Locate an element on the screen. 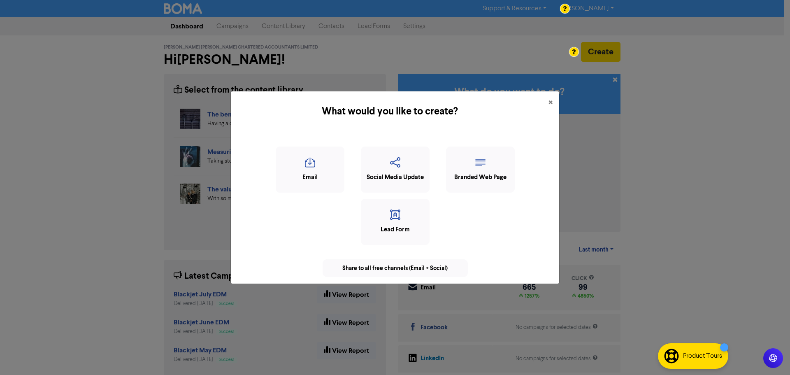  div: Chat Widget is located at coordinates (769, 355).